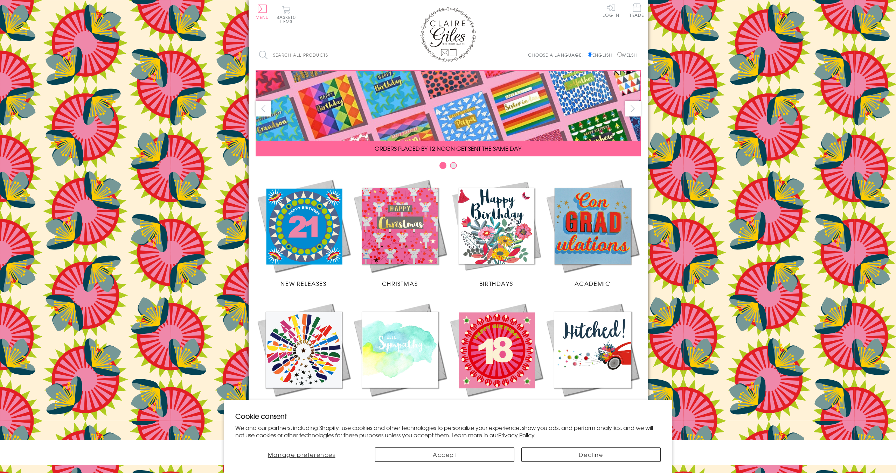 The width and height of the screenshot is (896, 473). I want to click on a: Trade, so click(637, 11).